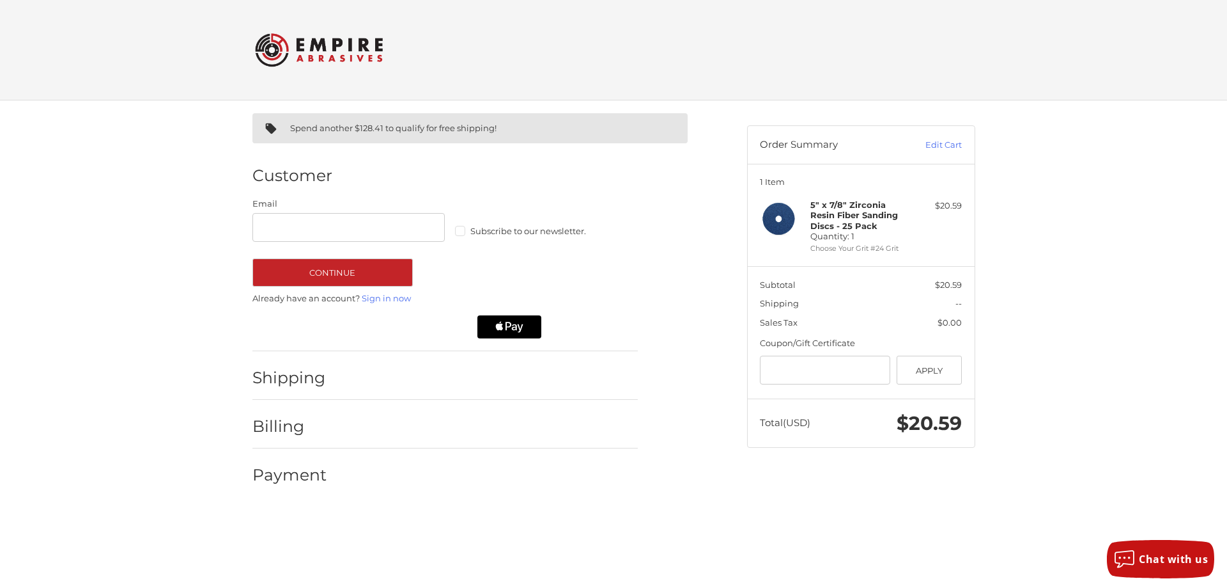  Describe the element at coordinates (319, 50) in the screenshot. I see `img: Empire Abrasives` at that location.